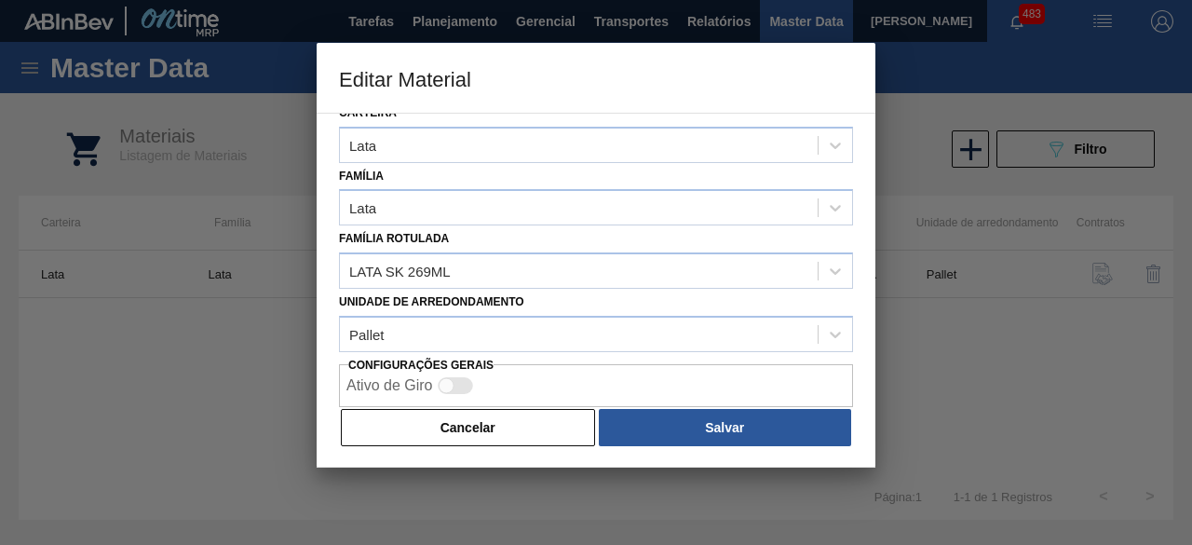 Image resolution: width=1192 pixels, height=545 pixels. I want to click on button: Salvar, so click(724, 427).